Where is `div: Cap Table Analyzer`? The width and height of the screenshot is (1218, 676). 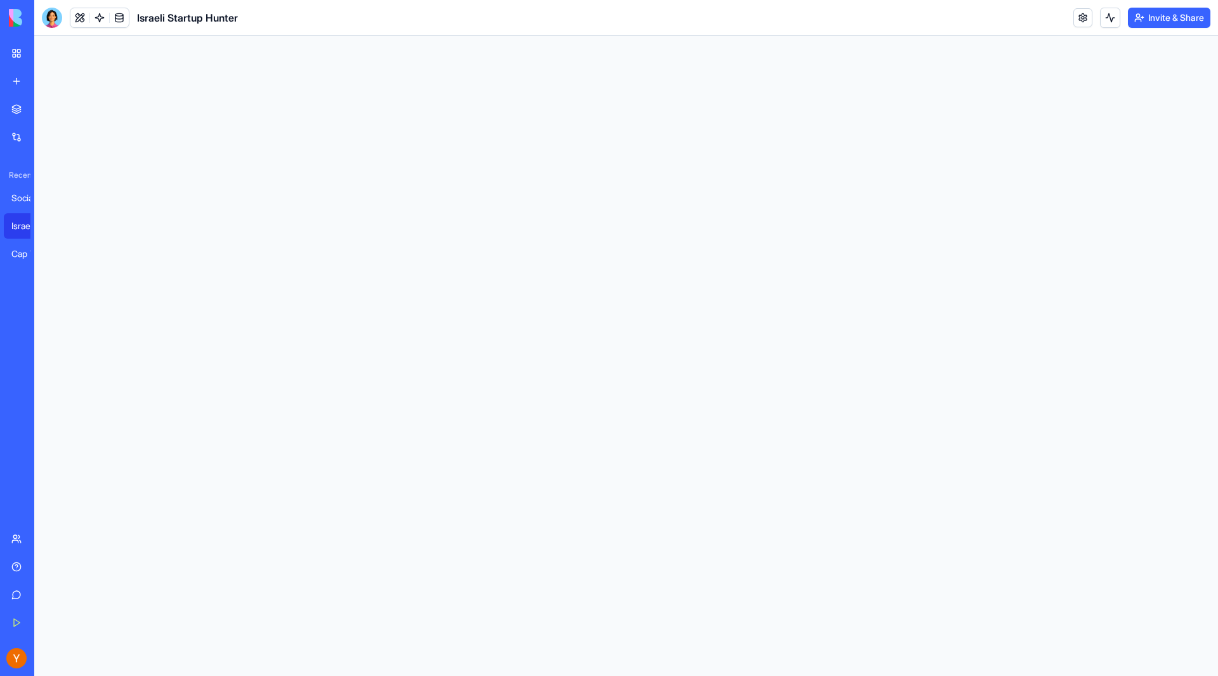
div: Cap Table Analyzer is located at coordinates (29, 254).